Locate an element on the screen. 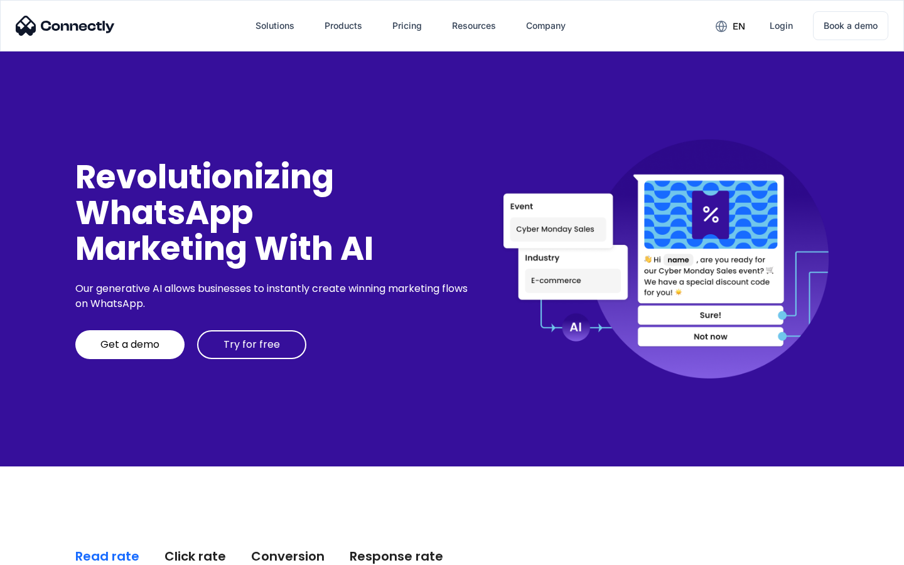  div: Response rate is located at coordinates (396, 556).